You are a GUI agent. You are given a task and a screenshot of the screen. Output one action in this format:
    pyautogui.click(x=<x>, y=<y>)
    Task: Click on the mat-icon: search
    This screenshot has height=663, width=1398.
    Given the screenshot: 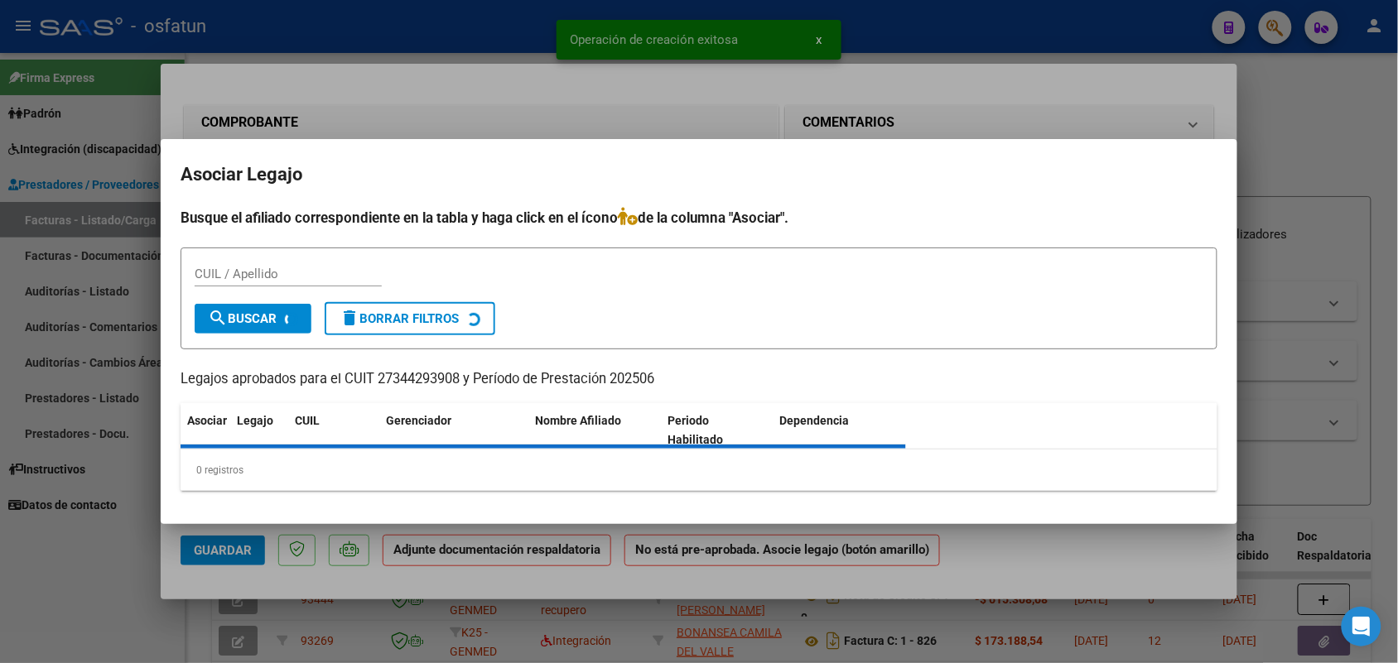 What is the action you would take?
    pyautogui.click(x=218, y=318)
    